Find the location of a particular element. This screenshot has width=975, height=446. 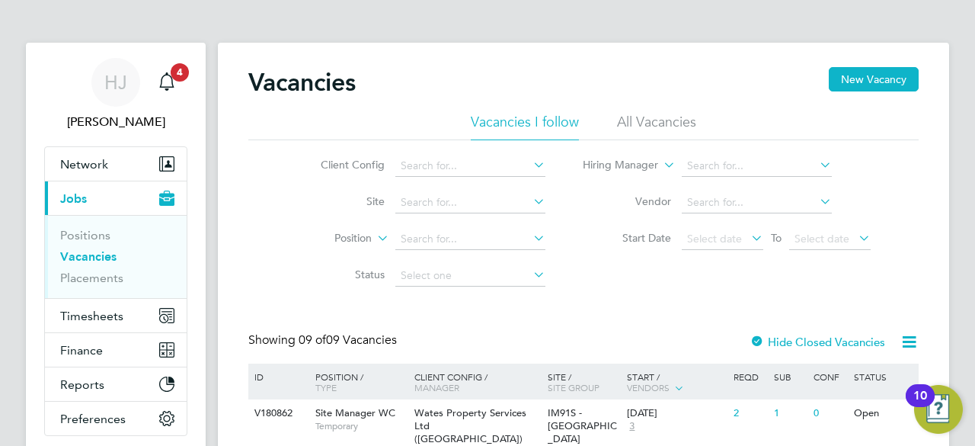

span: Temporary is located at coordinates (361, 426).